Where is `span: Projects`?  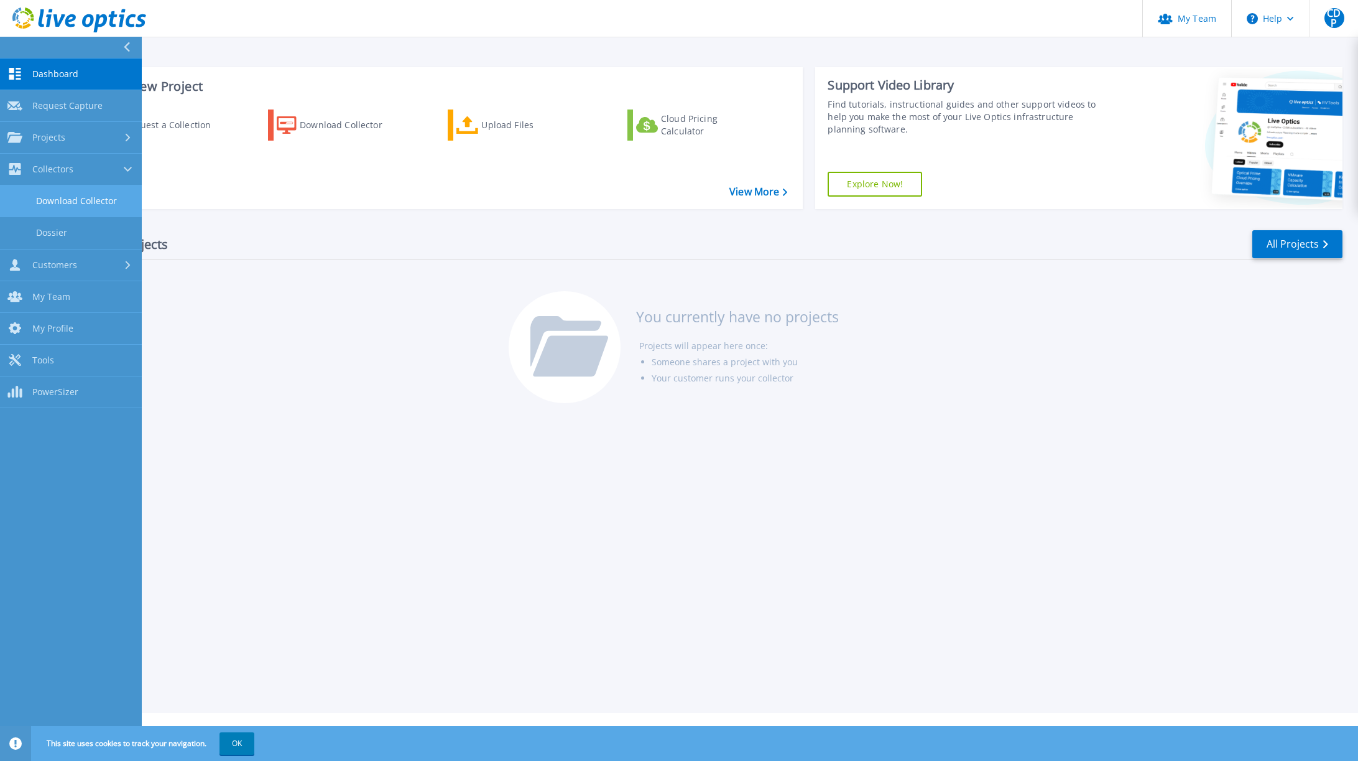
span: Projects is located at coordinates (49, 137).